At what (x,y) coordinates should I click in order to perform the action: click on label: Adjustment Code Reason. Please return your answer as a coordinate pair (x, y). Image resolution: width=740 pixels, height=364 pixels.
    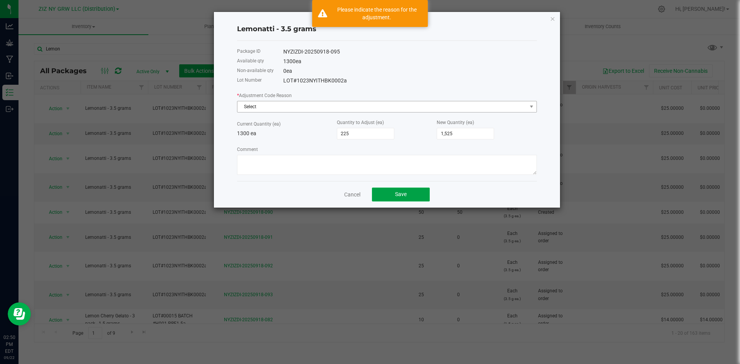
    Looking at the image, I should click on (264, 96).